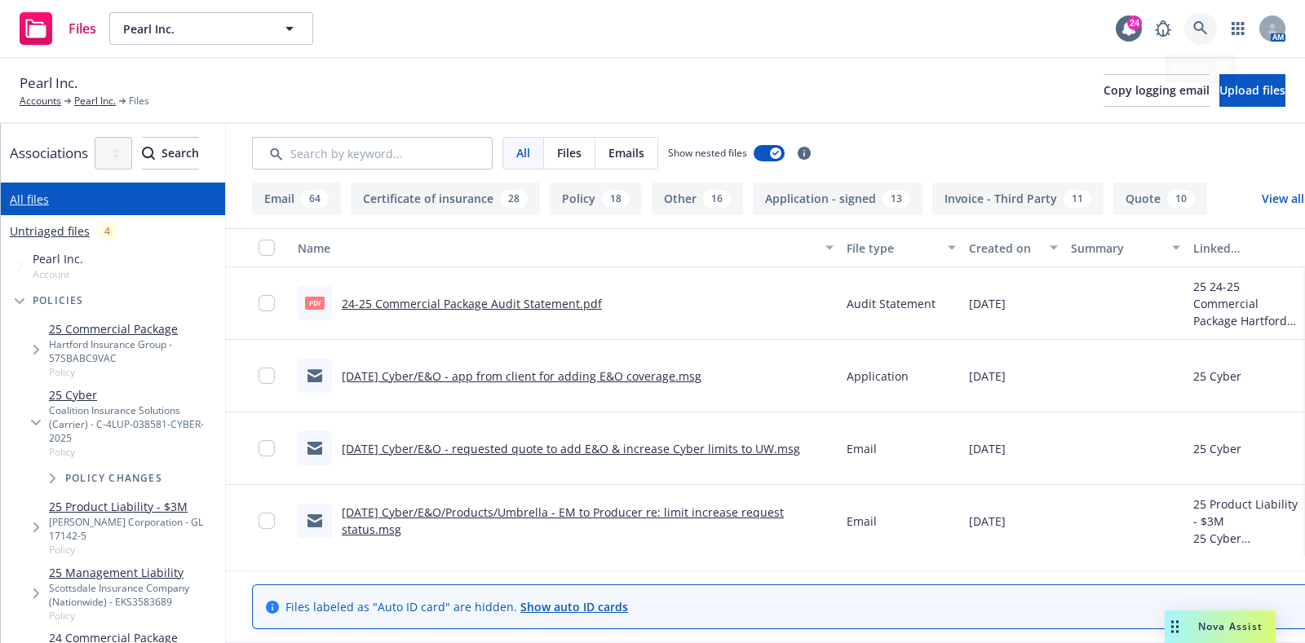 The image size is (1305, 643). Describe the element at coordinates (29, 199) in the screenshot. I see `a: All files` at that location.